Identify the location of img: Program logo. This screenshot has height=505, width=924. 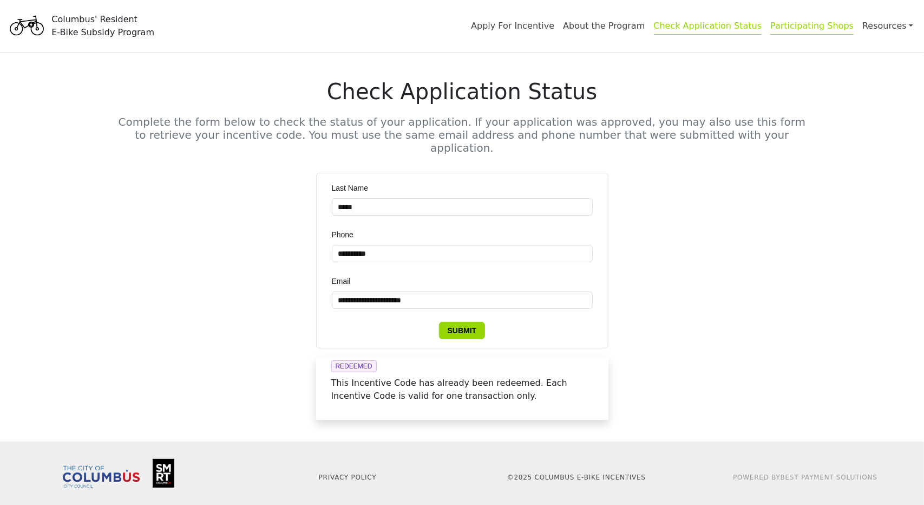
(27, 26).